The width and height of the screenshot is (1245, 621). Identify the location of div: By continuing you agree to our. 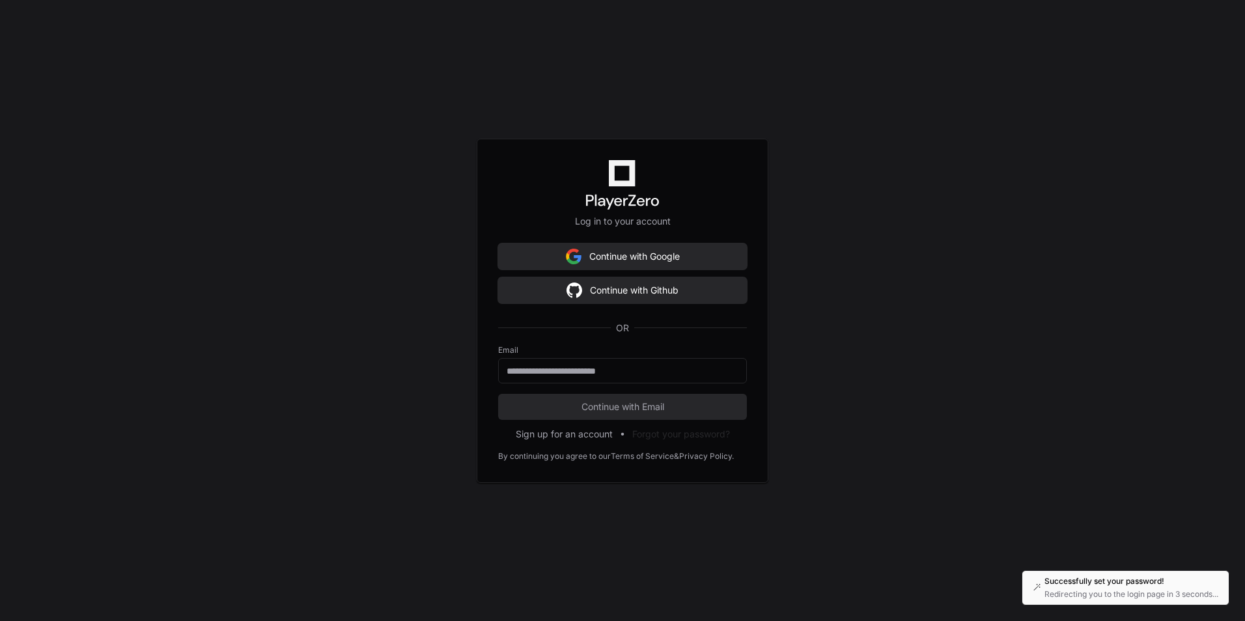
(554, 456).